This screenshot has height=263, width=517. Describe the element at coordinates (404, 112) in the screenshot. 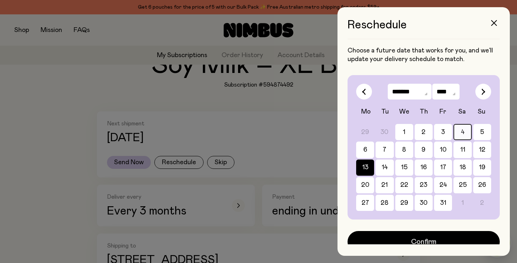

I see `div: We` at that location.